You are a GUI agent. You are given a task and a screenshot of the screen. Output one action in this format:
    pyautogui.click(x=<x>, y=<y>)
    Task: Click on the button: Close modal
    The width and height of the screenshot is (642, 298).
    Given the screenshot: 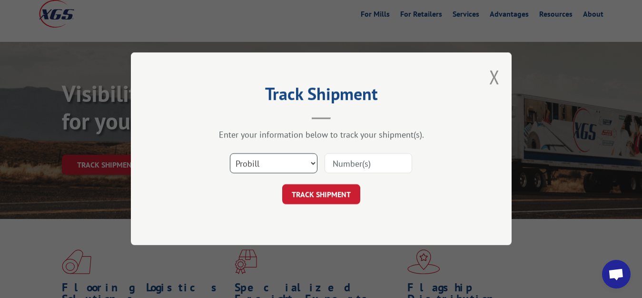 What is the action you would take?
    pyautogui.click(x=495, y=77)
    